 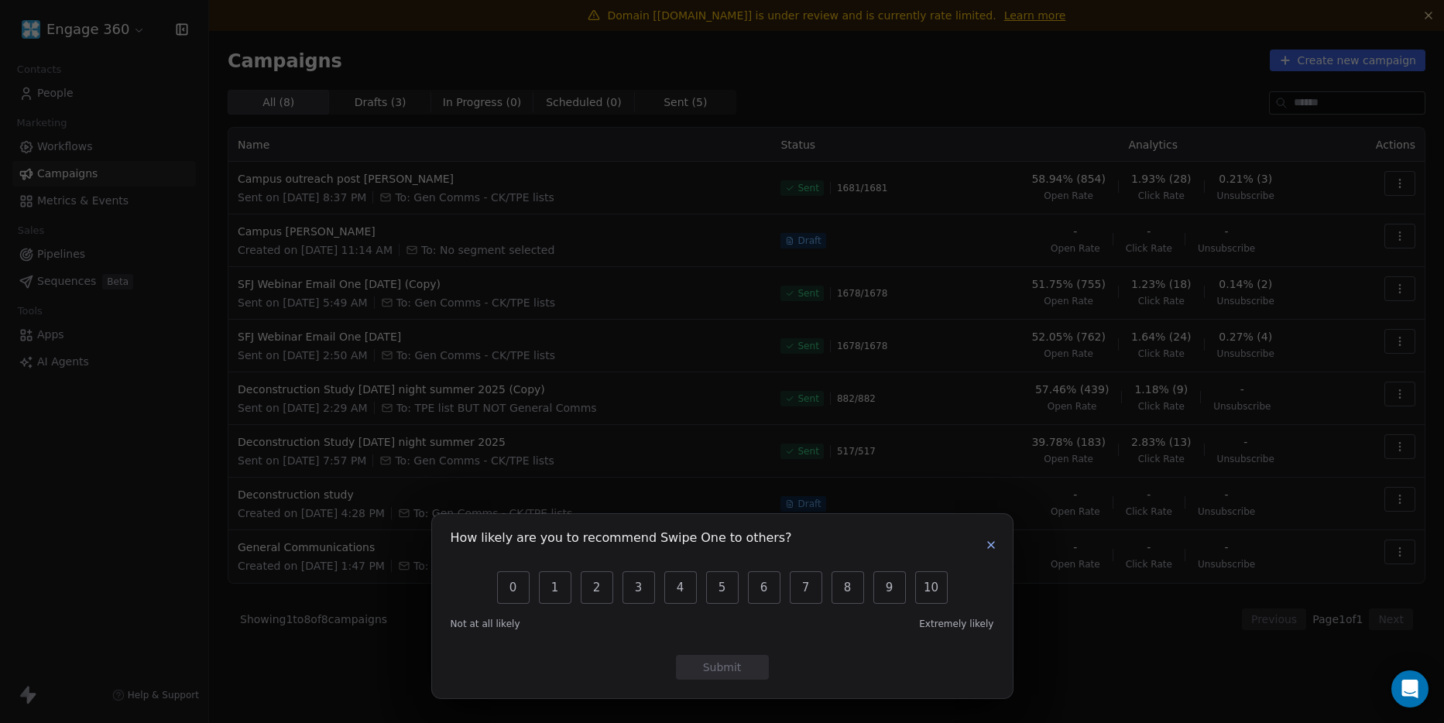 What do you see at coordinates (890, 588) in the screenshot?
I see `button: 9` at bounding box center [890, 588].